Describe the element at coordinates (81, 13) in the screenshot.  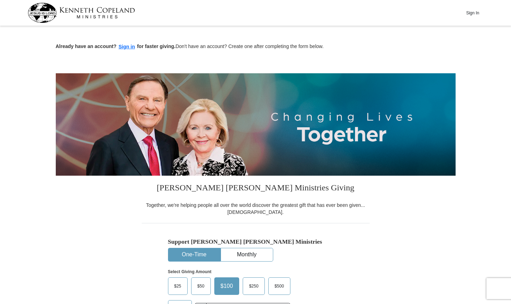
I see `img: kcm-header-logo.svg` at that location.